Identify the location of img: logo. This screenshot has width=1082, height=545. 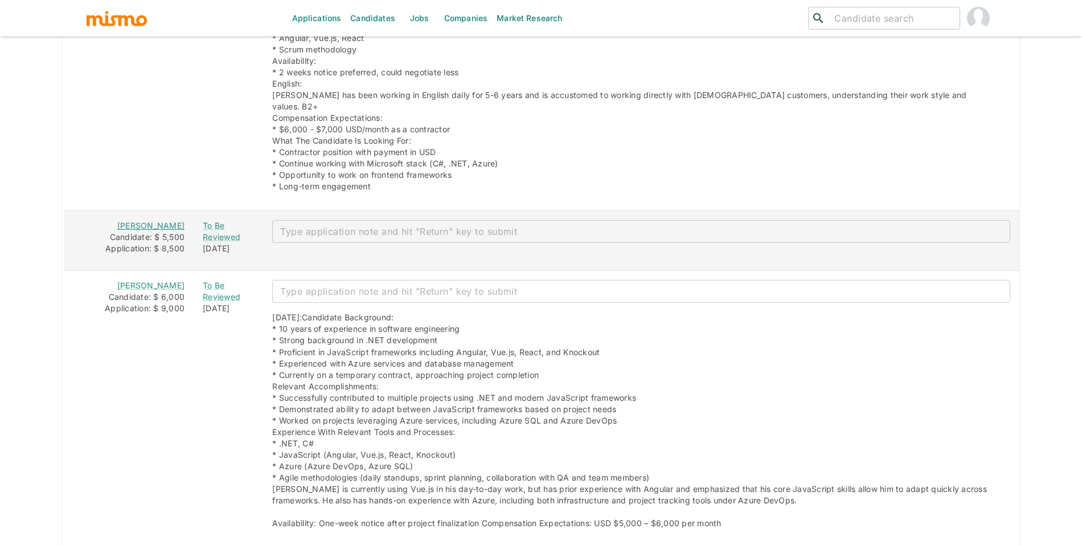
(117, 18).